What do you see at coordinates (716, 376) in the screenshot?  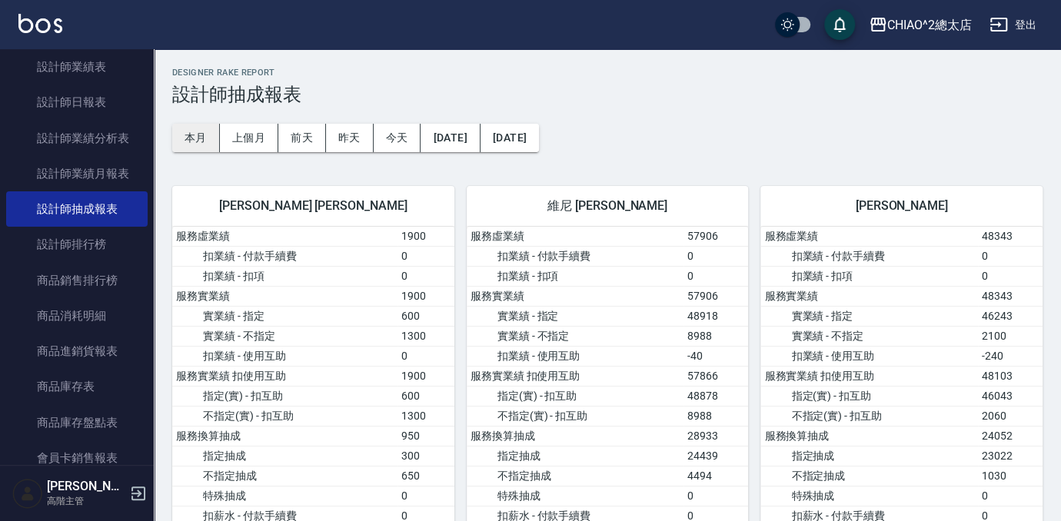 I see `td: 57866` at bounding box center [716, 376].